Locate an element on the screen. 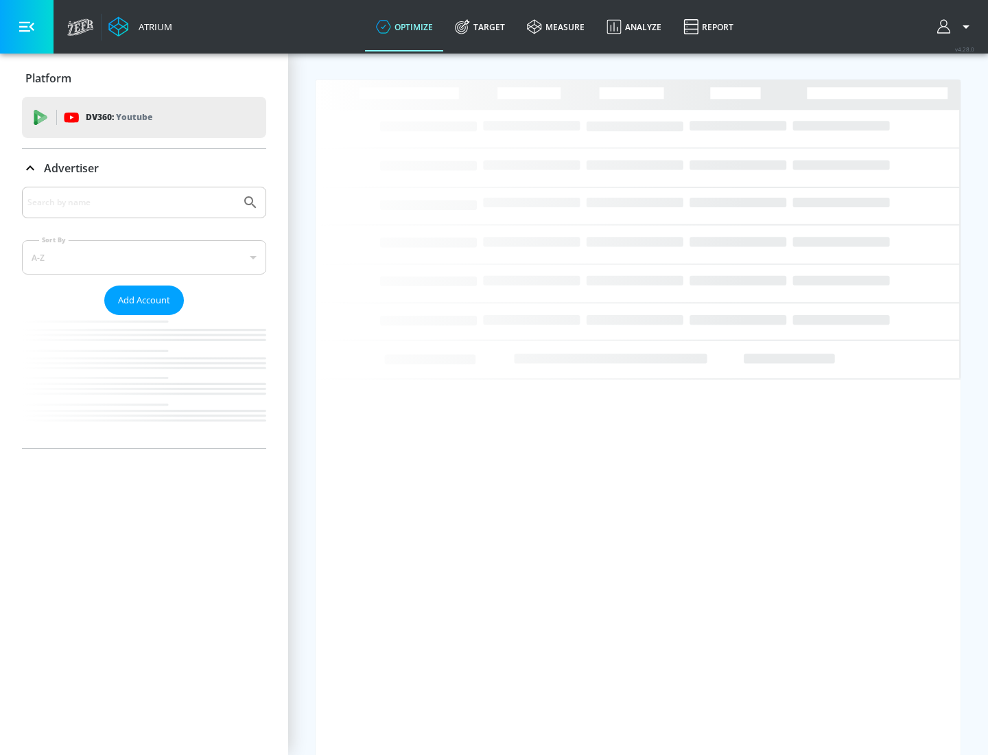  a: Analyze is located at coordinates (634, 27).